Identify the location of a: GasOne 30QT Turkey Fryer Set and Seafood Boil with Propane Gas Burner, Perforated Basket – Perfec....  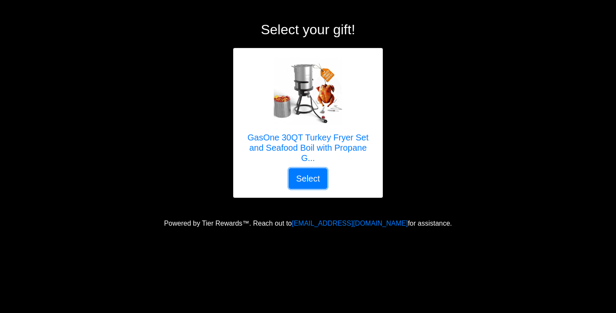
(308, 113).